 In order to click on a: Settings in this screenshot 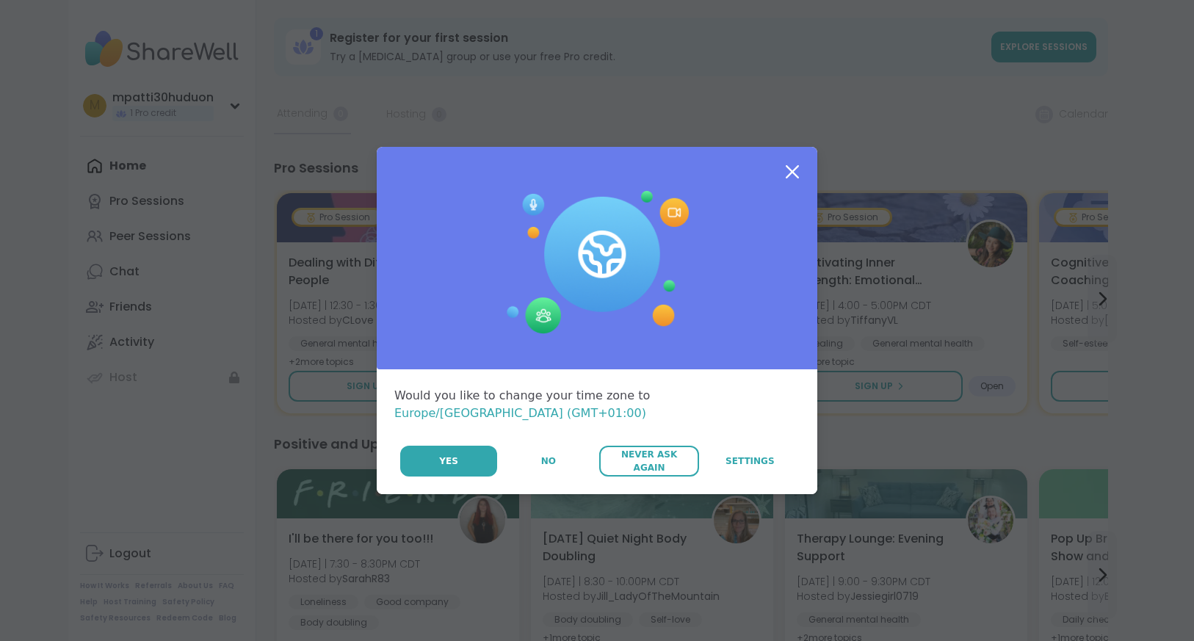, I will do `click(750, 461)`.